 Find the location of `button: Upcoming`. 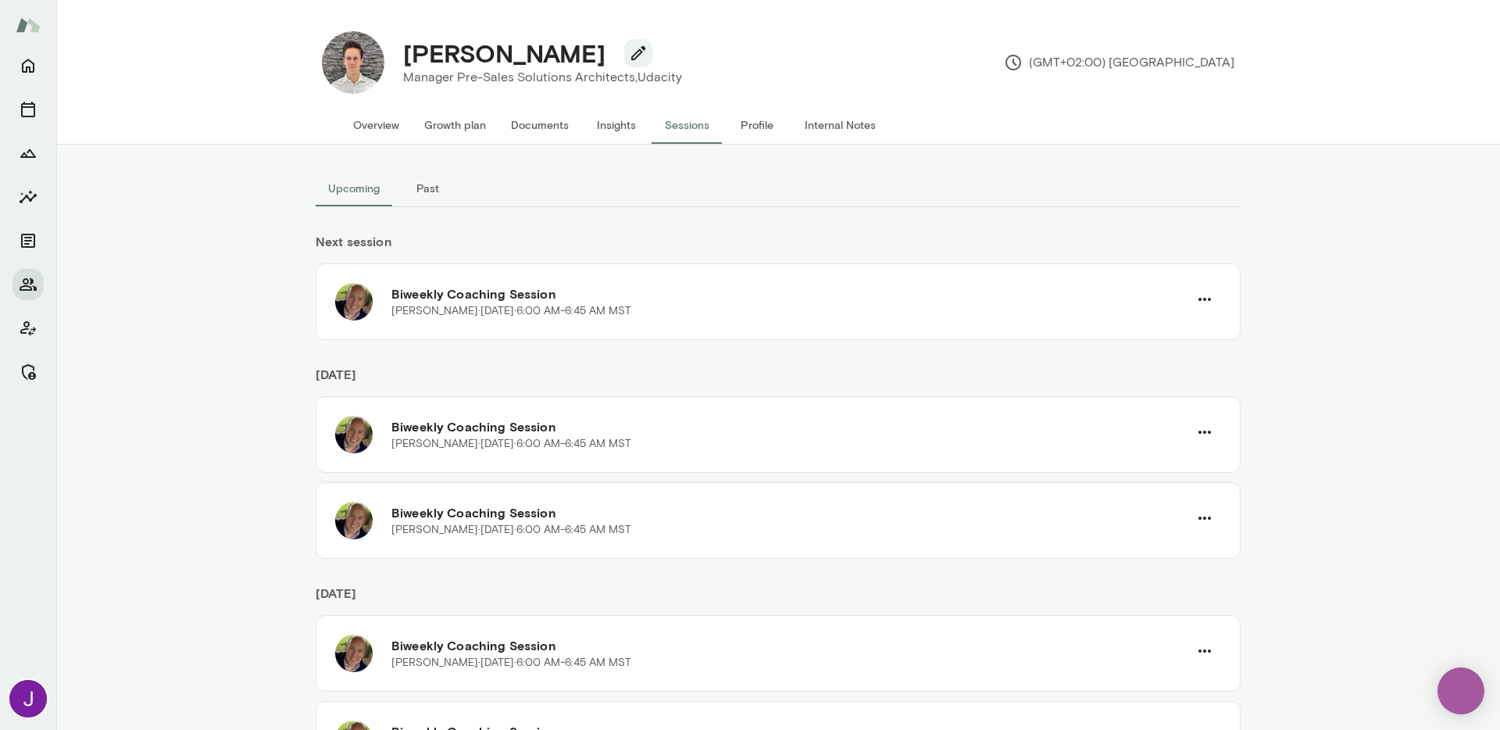

button: Upcoming is located at coordinates (354, 188).